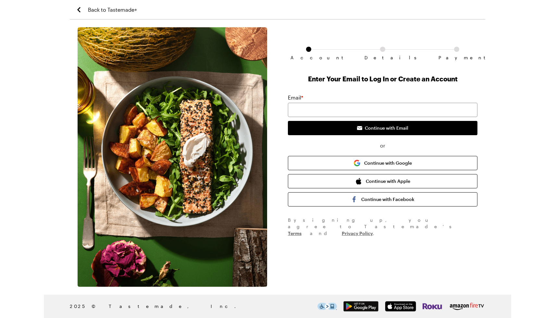 This screenshot has width=555, height=318. What do you see at coordinates (295, 233) in the screenshot?
I see `a: Terms` at bounding box center [295, 233].